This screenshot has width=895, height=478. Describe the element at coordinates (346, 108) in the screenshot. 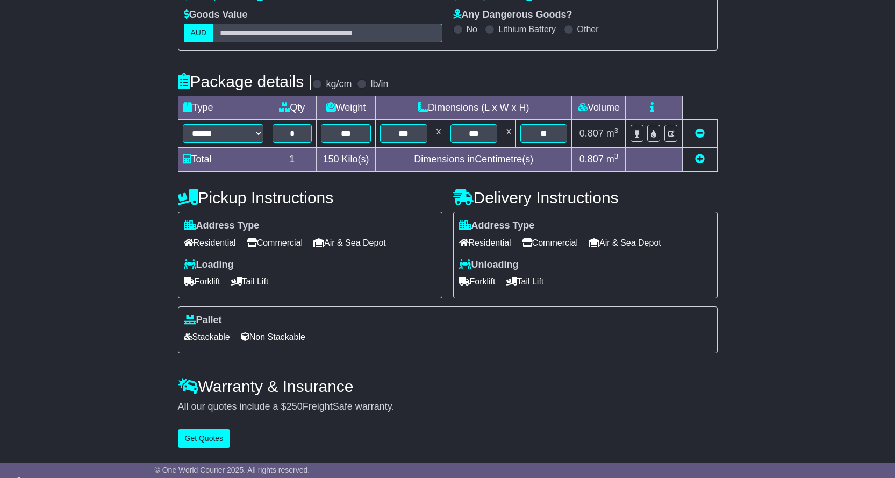

I see `td: Weight` at that location.